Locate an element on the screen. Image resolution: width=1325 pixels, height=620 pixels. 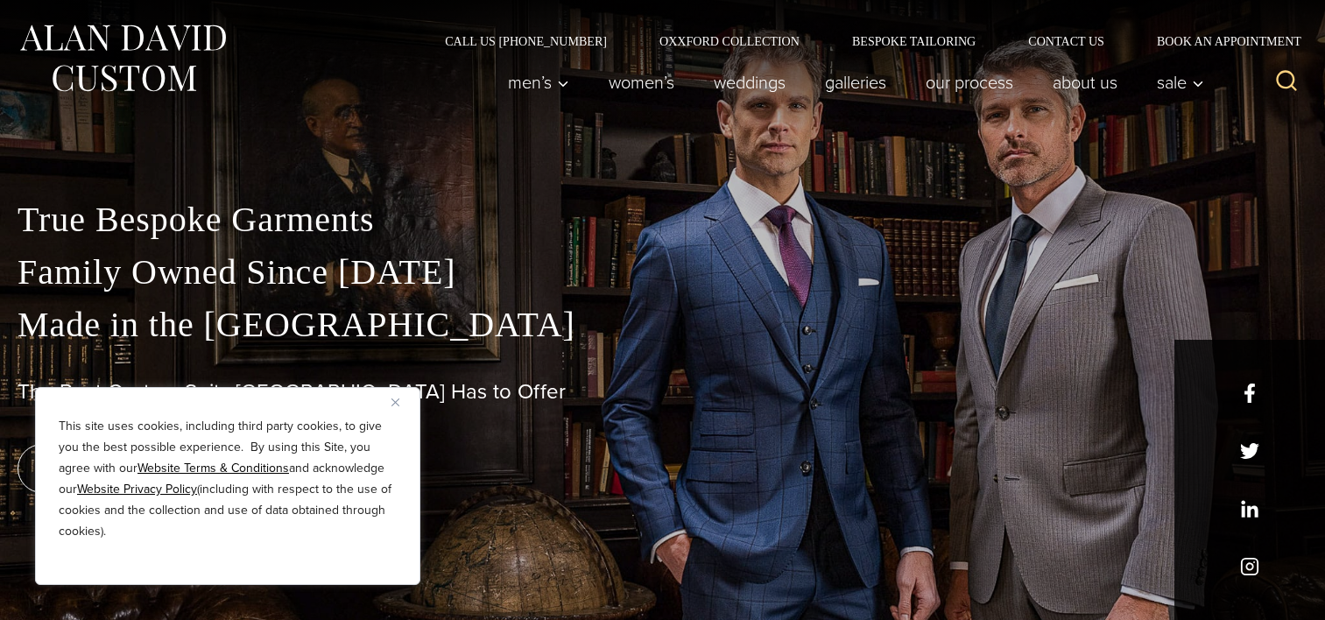
img: Close is located at coordinates (395, 402).